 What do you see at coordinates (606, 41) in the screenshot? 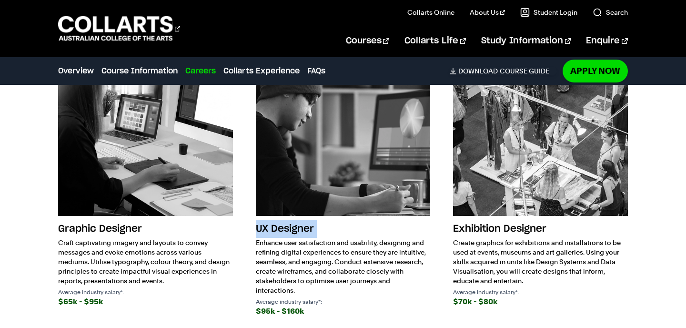
I see `a: Enquire` at bounding box center [606, 41].